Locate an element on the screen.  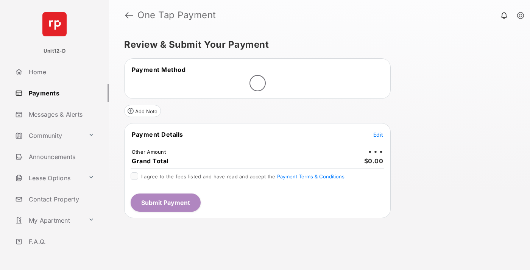
a: Home is located at coordinates (61, 72).